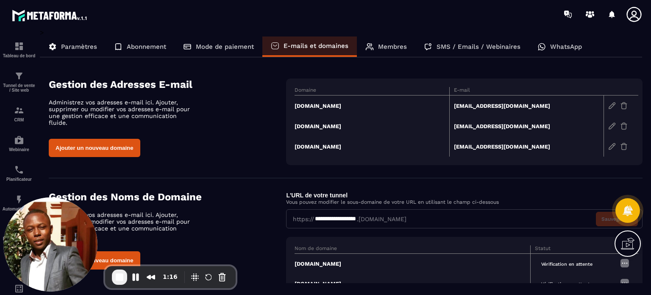  Describe the element at coordinates (50, 15) in the screenshot. I see `img: logo` at that location.